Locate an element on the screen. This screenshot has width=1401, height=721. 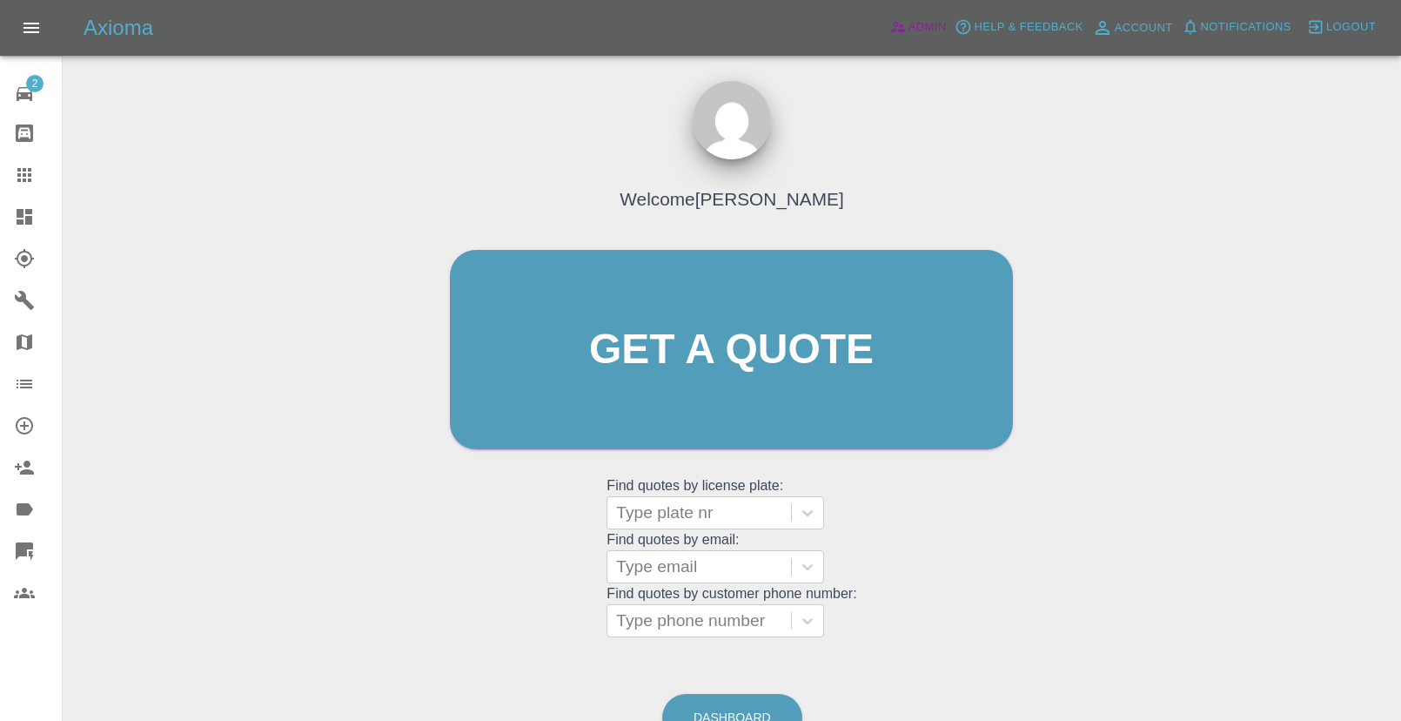
grid: Find quotes by email: is located at coordinates (731, 557).